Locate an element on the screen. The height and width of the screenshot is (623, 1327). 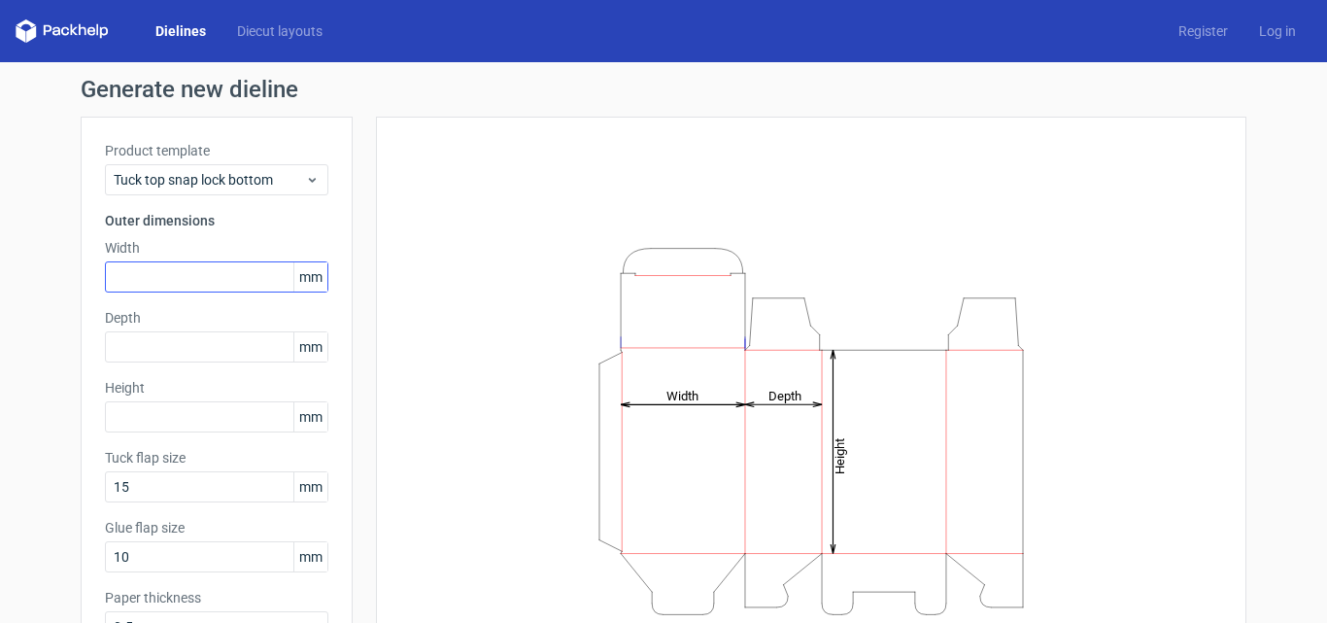
label: Tuck flap size is located at coordinates (217, 457).